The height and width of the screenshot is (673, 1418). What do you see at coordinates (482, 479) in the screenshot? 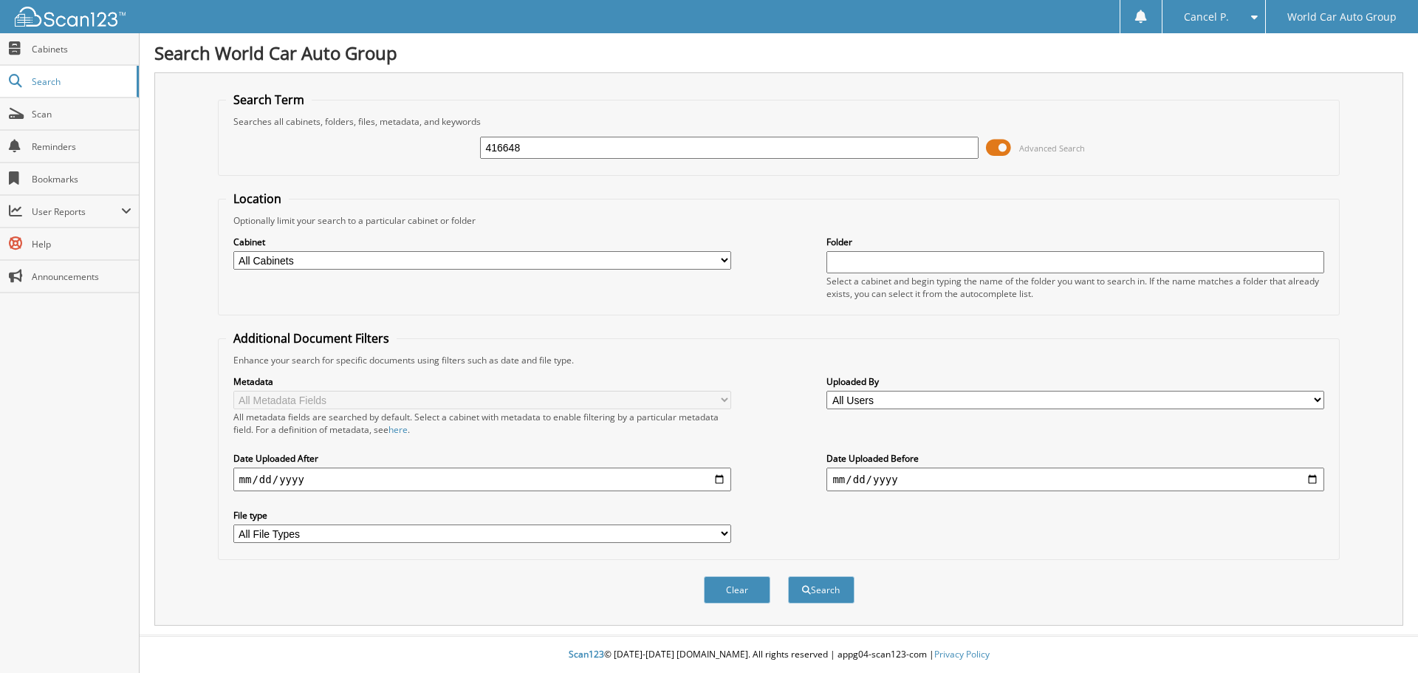
I see `input: start` at bounding box center [482, 479].